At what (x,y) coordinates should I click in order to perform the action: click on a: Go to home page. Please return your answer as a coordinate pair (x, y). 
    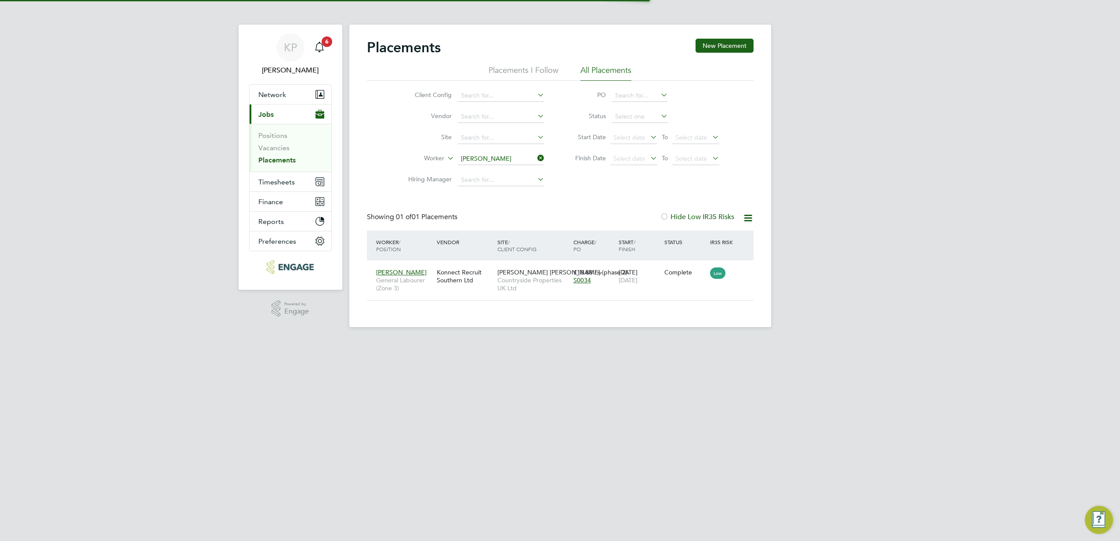
    Looking at the image, I should click on (290, 267).